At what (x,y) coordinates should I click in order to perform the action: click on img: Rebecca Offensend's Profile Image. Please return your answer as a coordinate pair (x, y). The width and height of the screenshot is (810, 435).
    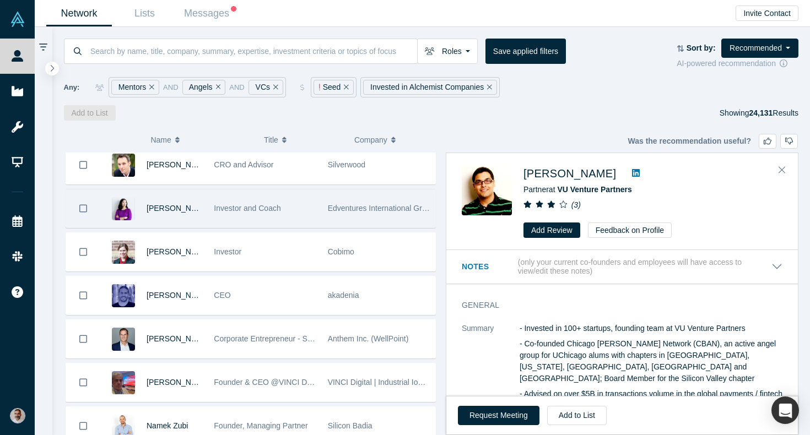
    Looking at the image, I should click on (123, 252).